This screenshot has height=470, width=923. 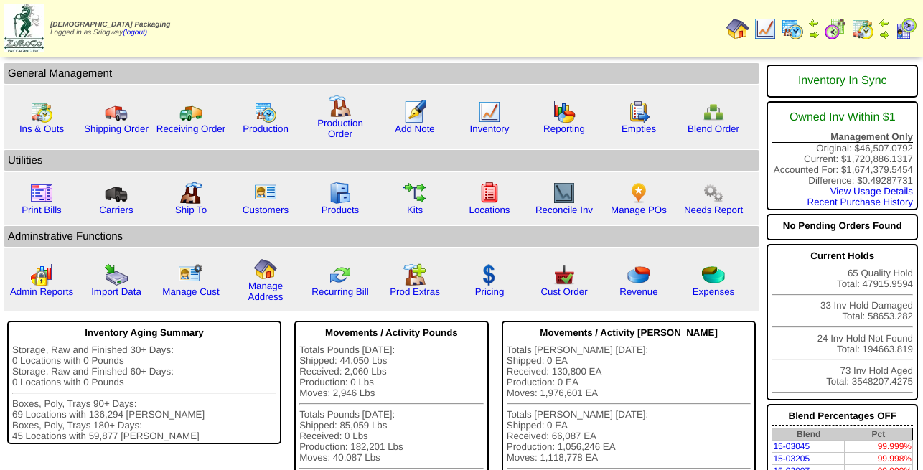 What do you see at coordinates (110, 29) in the screenshot?
I see `span: Logged in as Sridgway` at bounding box center [110, 29].